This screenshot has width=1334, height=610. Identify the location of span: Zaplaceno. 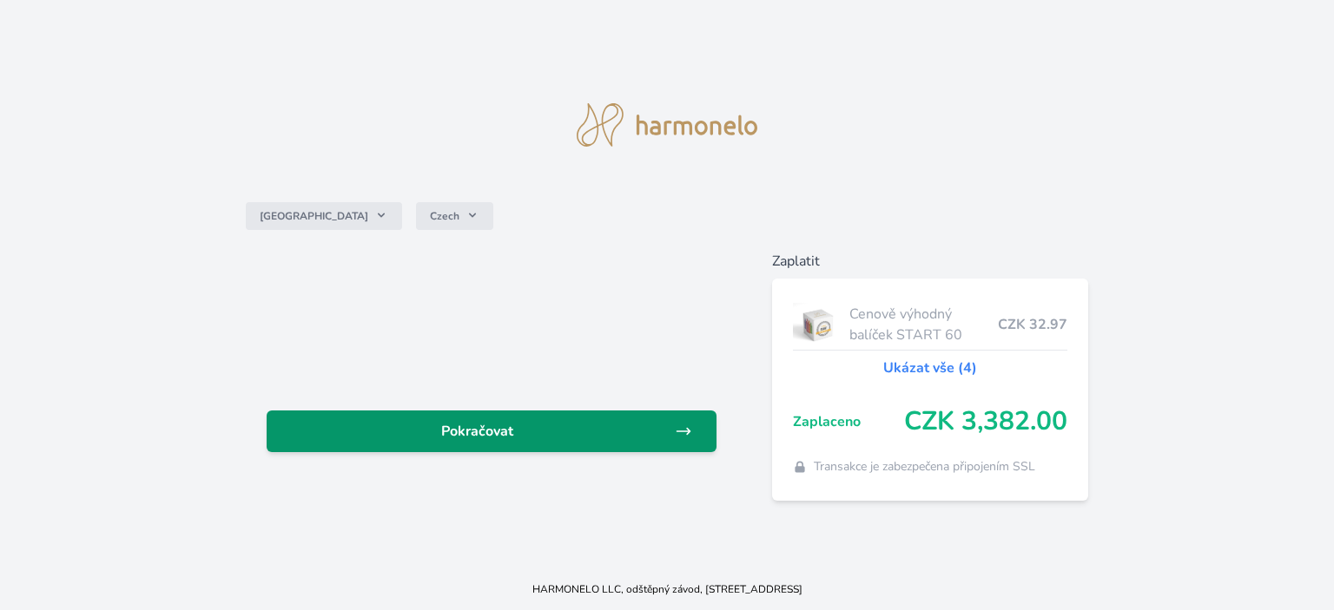
(848, 422).